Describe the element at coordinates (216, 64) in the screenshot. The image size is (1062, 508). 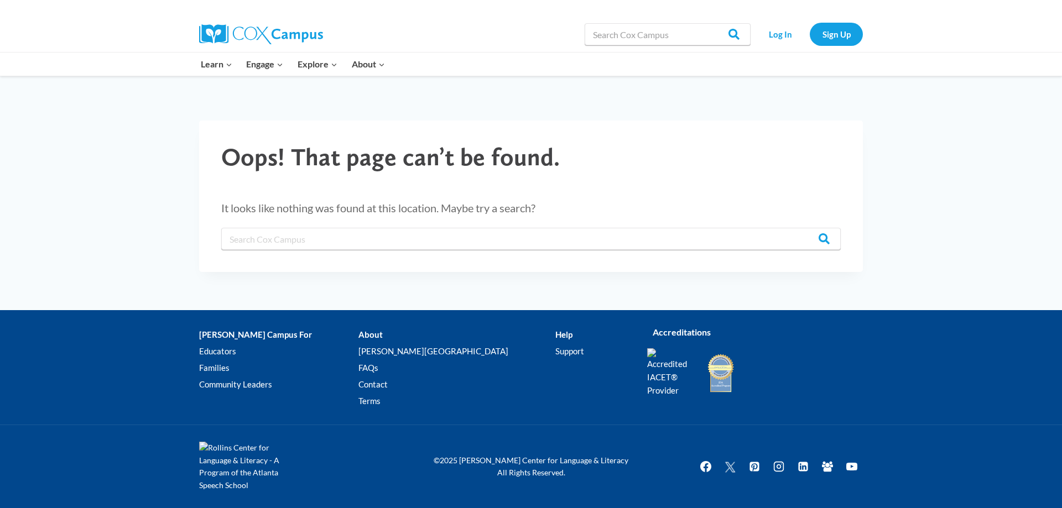
I see `span: Learn` at that location.